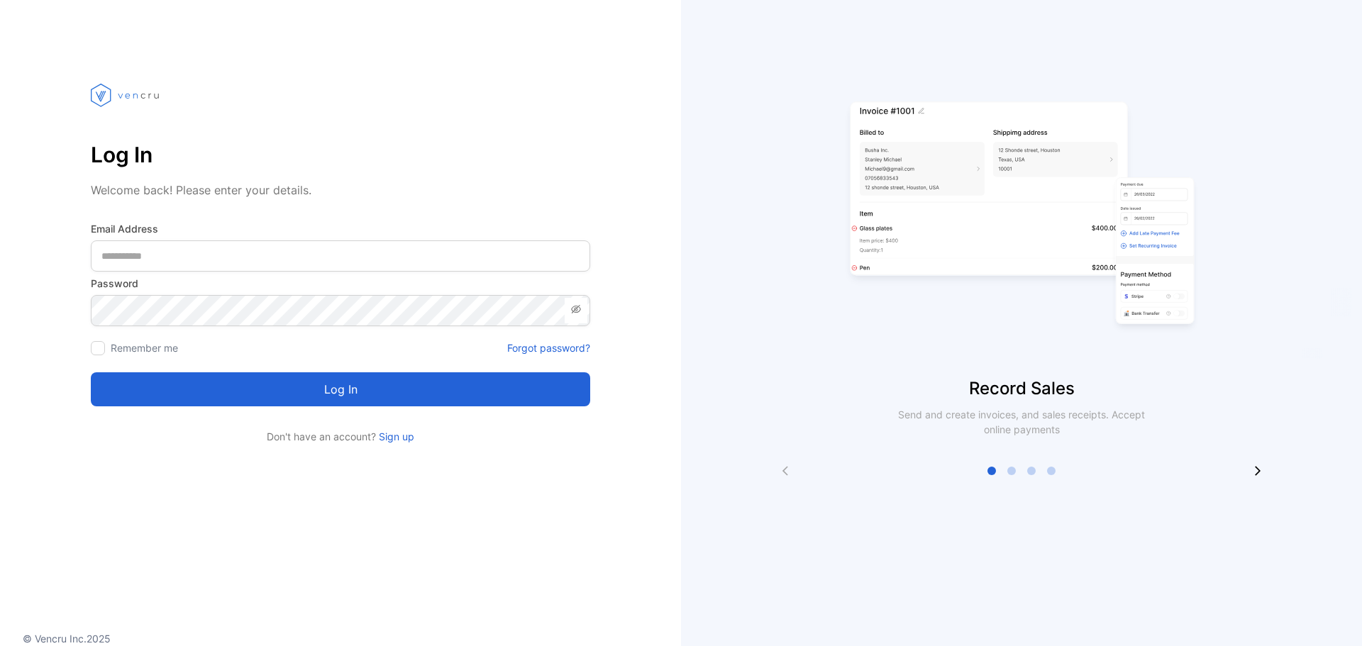 This screenshot has width=1362, height=646. Describe the element at coordinates (341, 155) in the screenshot. I see `p: Log In` at that location.